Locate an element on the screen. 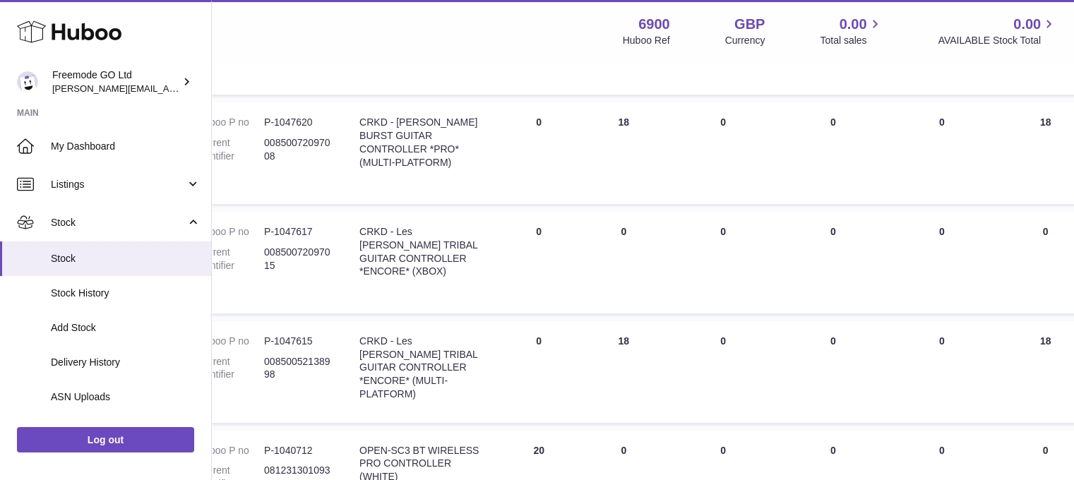 This screenshot has height=480, width=1074. img: lenka.smikniarova@gioteck.com is located at coordinates (28, 82).